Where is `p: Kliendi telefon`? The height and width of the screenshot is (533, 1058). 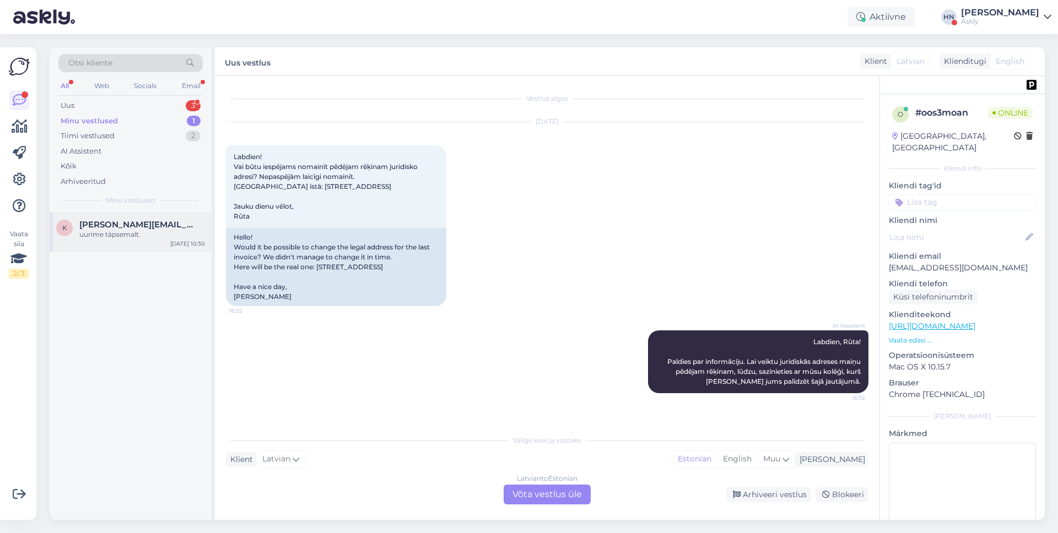
p: Kliendi telefon is located at coordinates (962, 284).